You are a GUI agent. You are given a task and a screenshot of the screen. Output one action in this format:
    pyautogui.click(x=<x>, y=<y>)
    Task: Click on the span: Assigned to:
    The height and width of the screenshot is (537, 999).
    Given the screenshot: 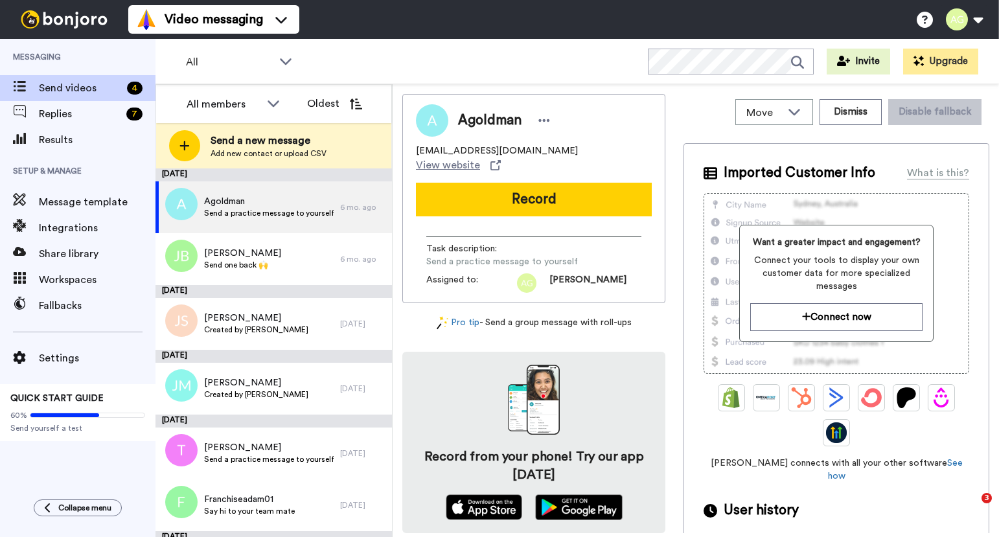 What is the action you would take?
    pyautogui.click(x=472, y=283)
    